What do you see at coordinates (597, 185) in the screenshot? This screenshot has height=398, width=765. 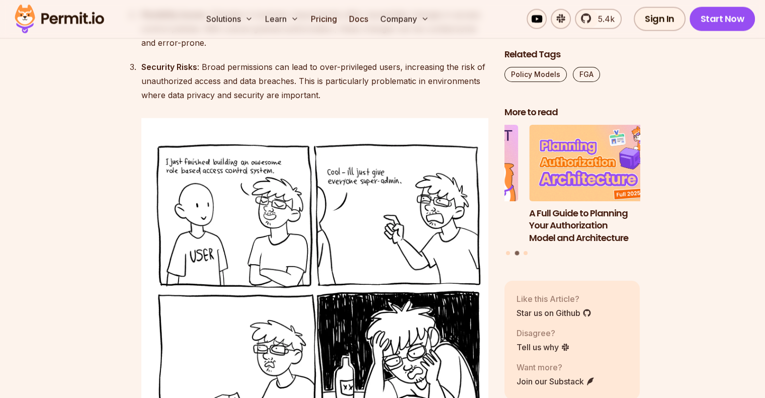 I see `li: 2 of 3` at bounding box center [597, 185].